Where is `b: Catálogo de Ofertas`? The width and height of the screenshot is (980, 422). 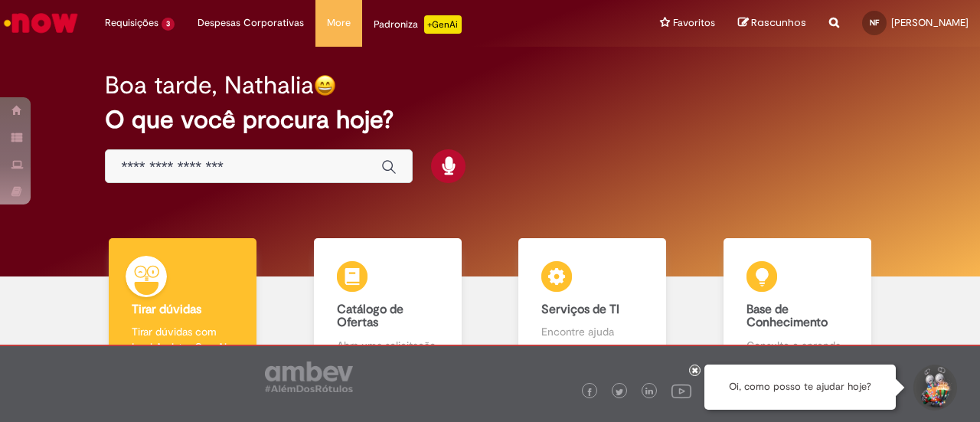 b: Catálogo de Ofertas is located at coordinates (370, 316).